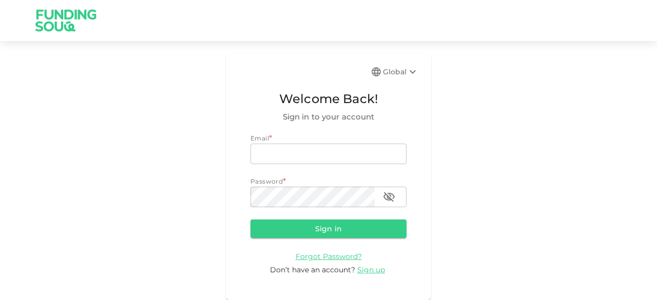 This screenshot has height=300, width=657. I want to click on input: email, so click(329, 154).